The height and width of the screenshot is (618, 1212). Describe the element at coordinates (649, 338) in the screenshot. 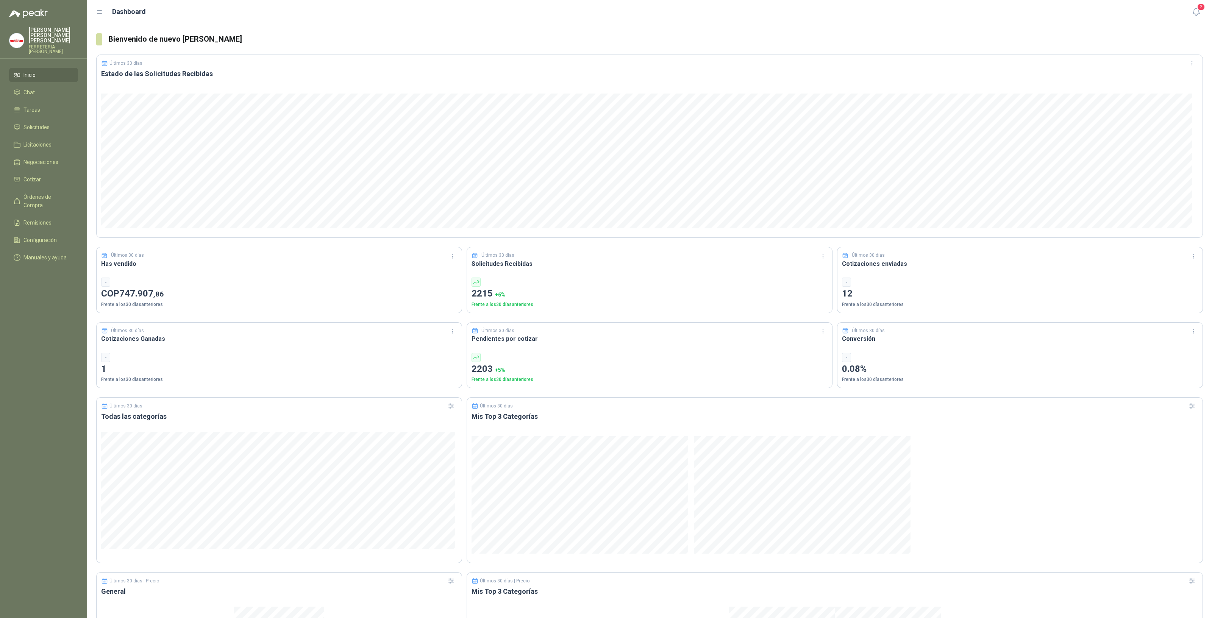

I see `h3: Pendientes por cotizar` at that location.